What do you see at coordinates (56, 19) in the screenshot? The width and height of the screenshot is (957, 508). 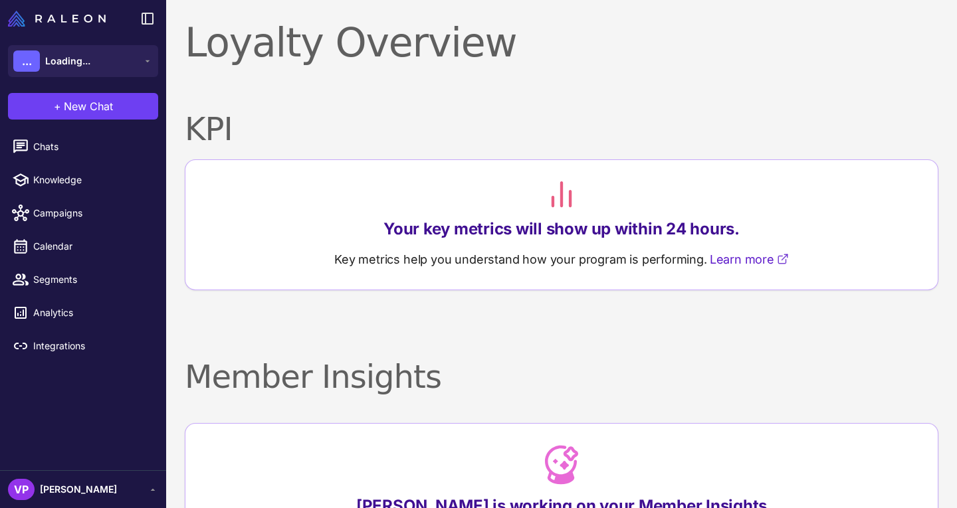 I see `img: Raleon Logo` at bounding box center [56, 19].